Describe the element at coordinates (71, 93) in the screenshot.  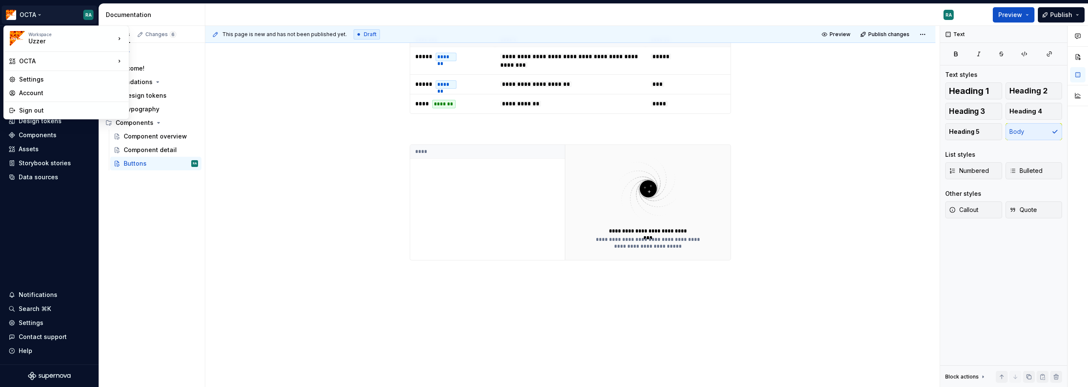
I see `div: Account` at that location.